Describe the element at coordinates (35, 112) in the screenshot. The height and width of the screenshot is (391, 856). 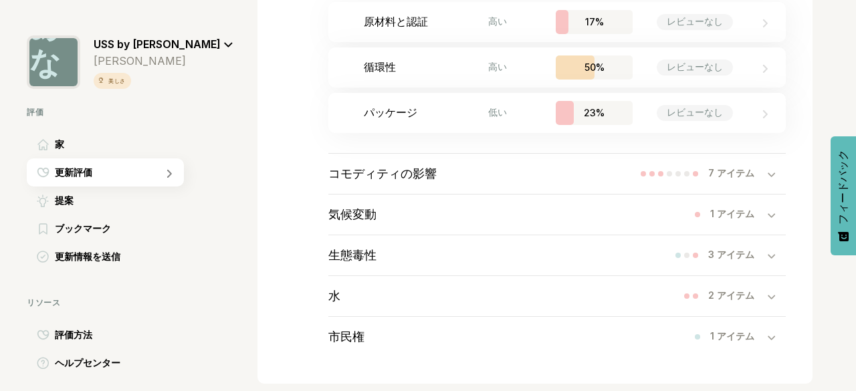
I see `font: 評価` at that location.